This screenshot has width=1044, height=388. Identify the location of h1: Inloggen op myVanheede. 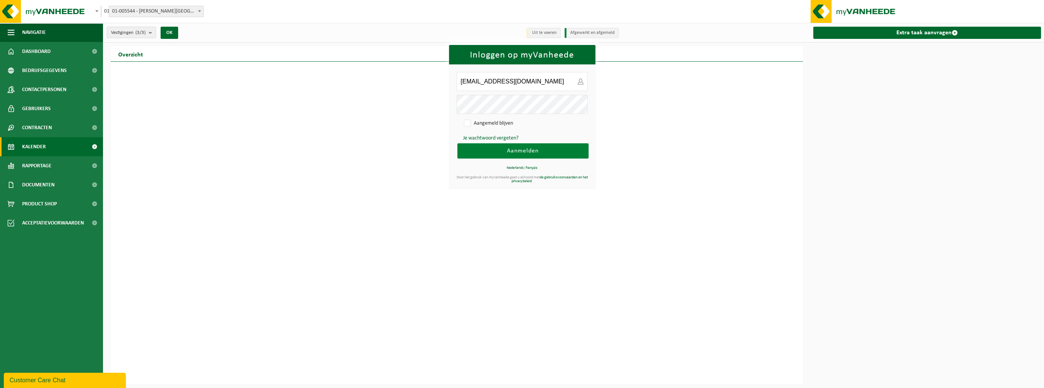
(522, 55).